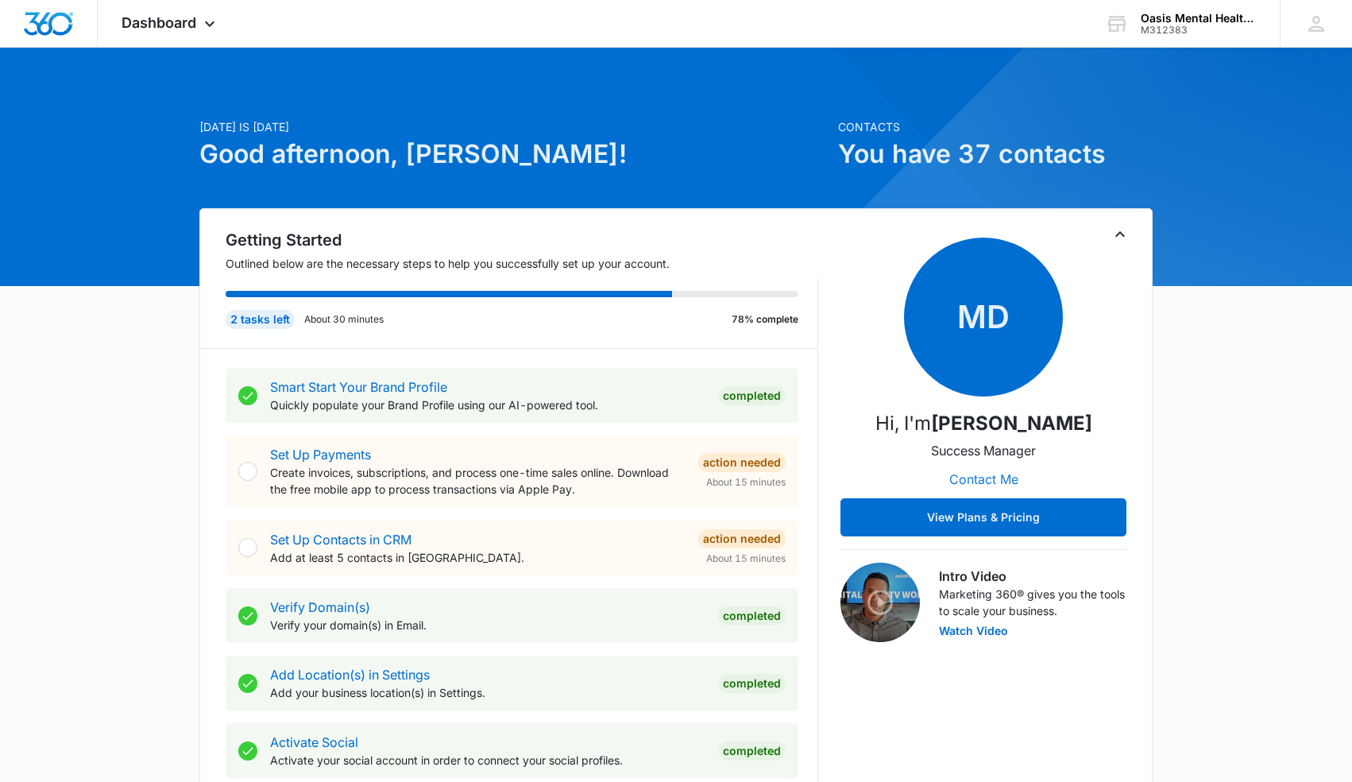 This screenshot has height=782, width=1352. Describe the element at coordinates (488, 404) in the screenshot. I see `p: Quickly populate your Brand Profile using our AI-powered tool.` at that location.